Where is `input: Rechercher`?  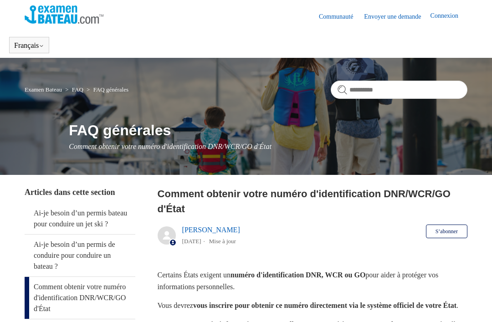
input: Rechercher is located at coordinates (399, 90).